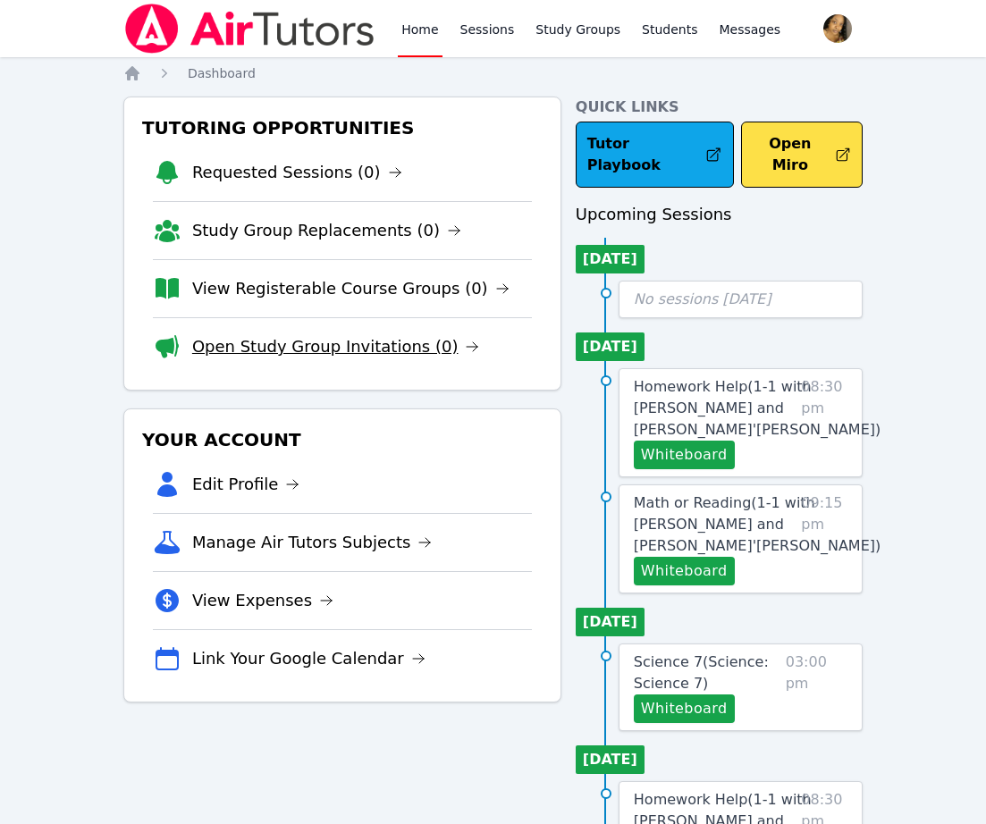 The width and height of the screenshot is (986, 824). Describe the element at coordinates (706, 673) in the screenshot. I see `a: Science 7(Science: Science 7)` at that location.